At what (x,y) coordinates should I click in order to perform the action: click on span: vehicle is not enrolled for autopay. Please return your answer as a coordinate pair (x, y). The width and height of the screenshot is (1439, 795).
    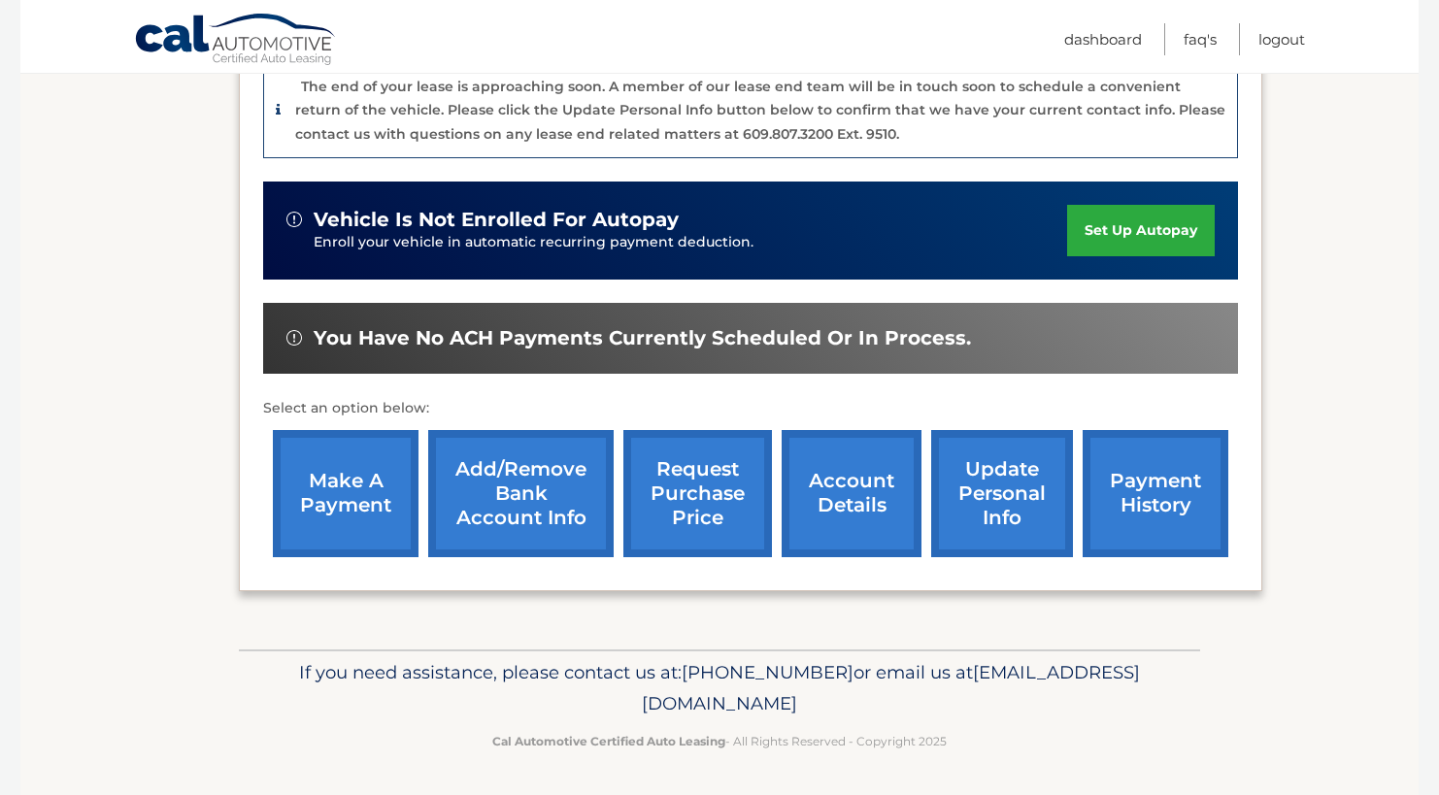
    Looking at the image, I should click on (496, 219).